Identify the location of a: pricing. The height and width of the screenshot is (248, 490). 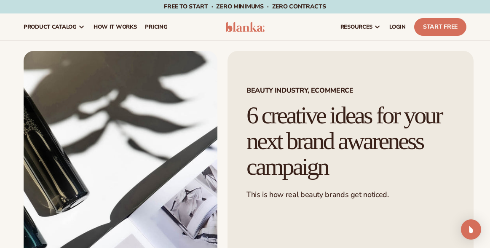
(156, 27).